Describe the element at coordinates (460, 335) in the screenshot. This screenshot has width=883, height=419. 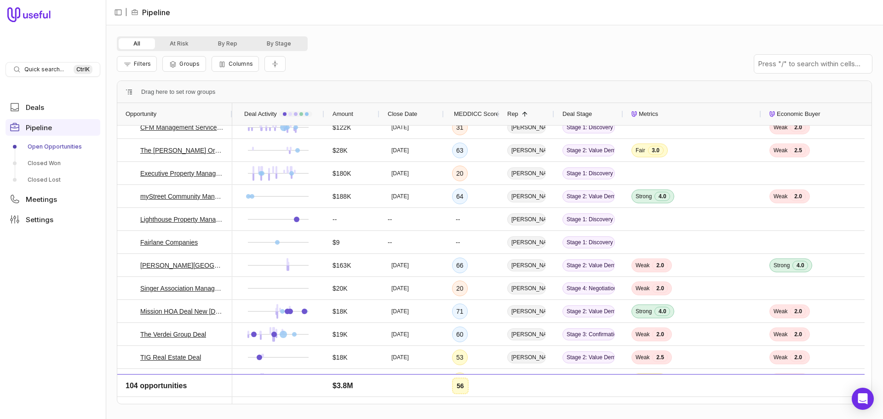
I see `div: 60` at that location.